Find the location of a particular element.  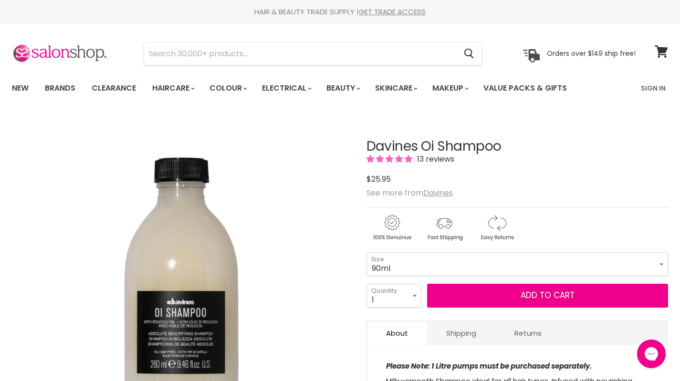

a: Skincare is located at coordinates (396, 88).